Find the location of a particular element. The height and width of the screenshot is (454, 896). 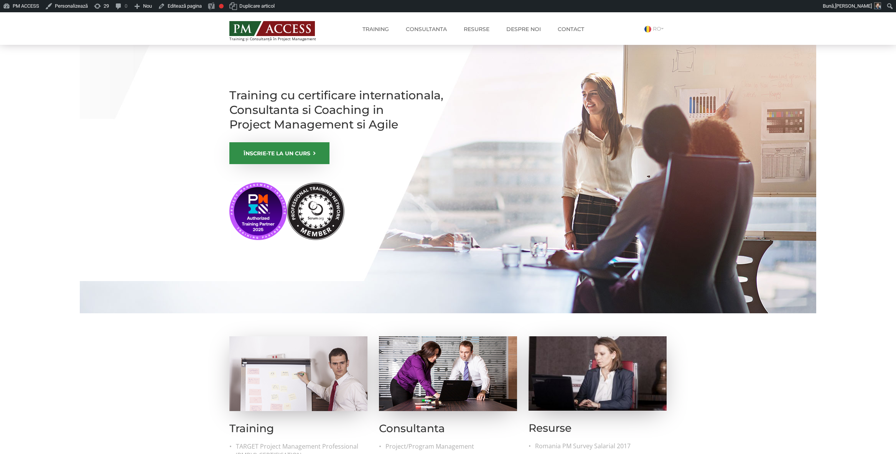

div: Necesită îmbunătățire is located at coordinates (221, 6).